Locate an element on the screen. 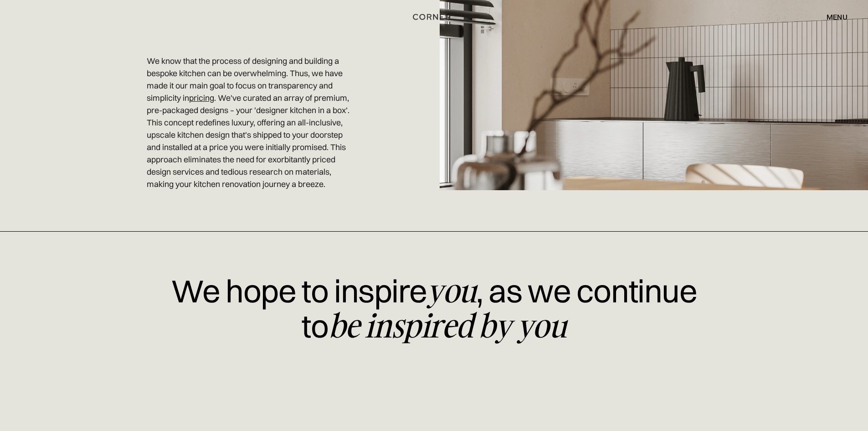 The image size is (868, 431). em: be inspired by you is located at coordinates (448, 325).